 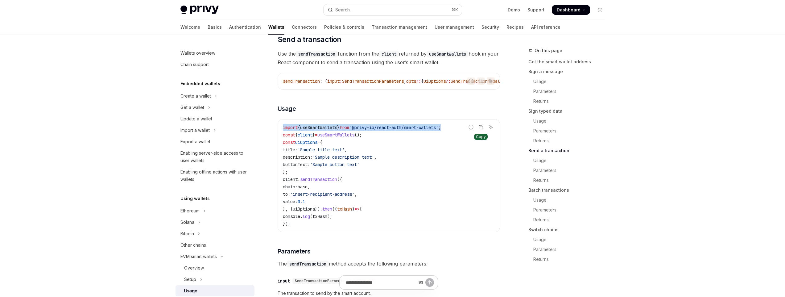 I want to click on span: Usage, so click(x=287, y=109).